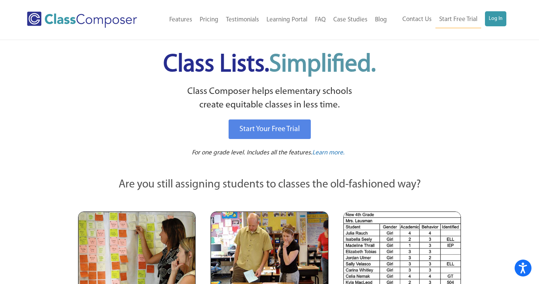 The height and width of the screenshot is (284, 539). I want to click on a: Learn more., so click(329, 153).